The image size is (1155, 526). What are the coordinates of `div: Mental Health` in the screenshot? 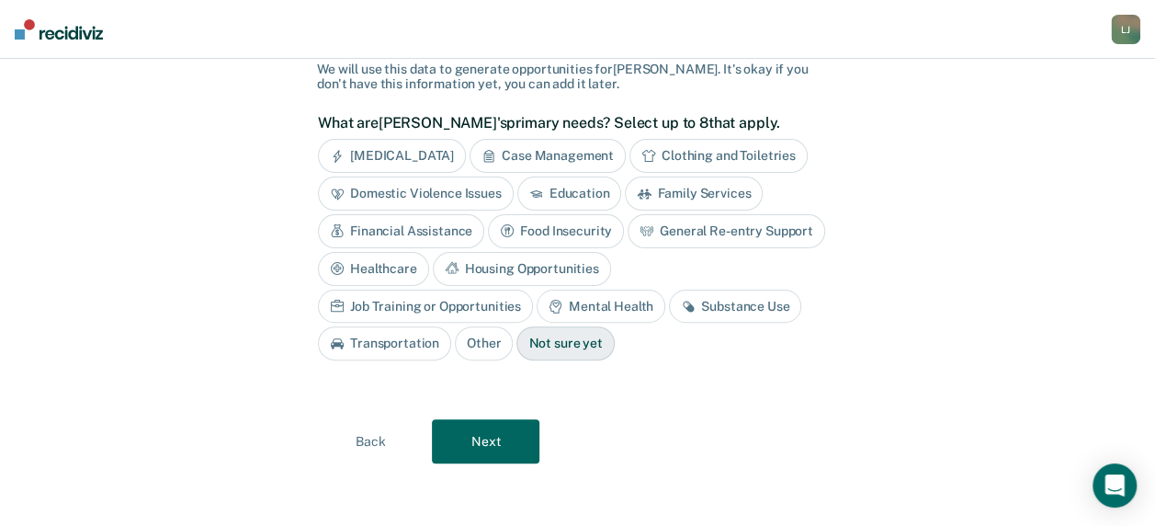 It's located at (601, 306).